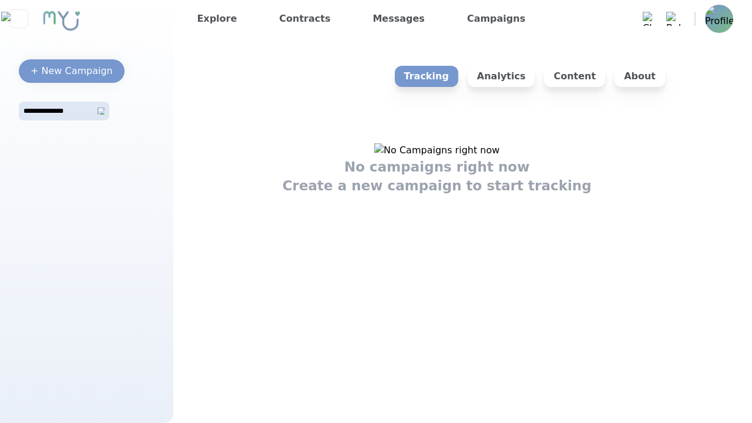 The image size is (752, 423). Describe the element at coordinates (304, 19) in the screenshot. I see `a: Contracts` at that location.